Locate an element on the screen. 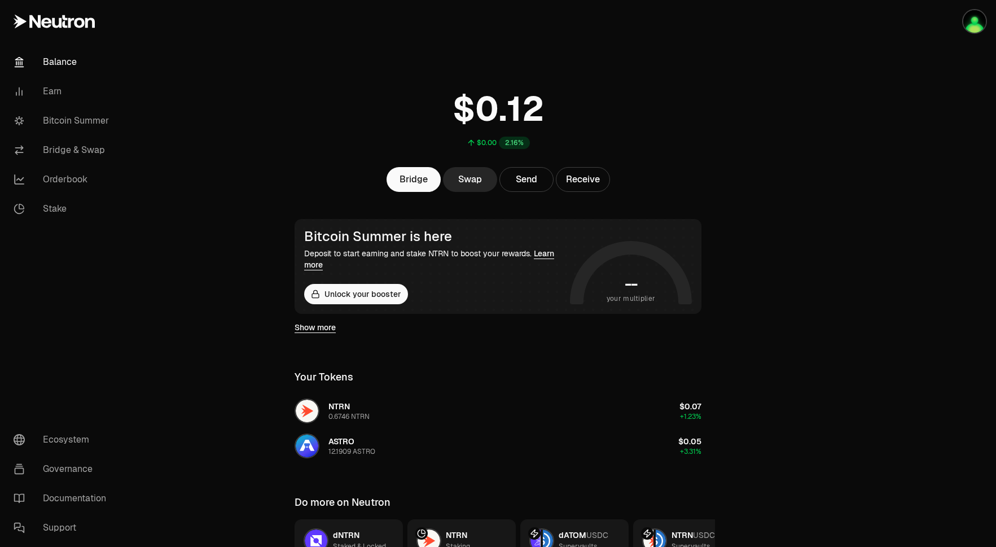  span: dATOM is located at coordinates (572, 535).